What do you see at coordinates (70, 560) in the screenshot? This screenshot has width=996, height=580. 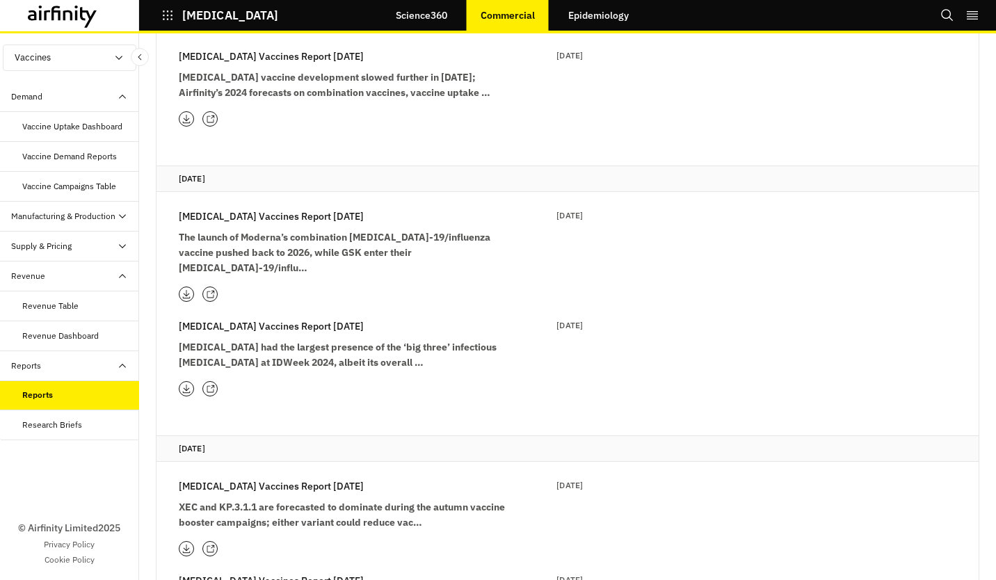 I see `a: Cookie Policy` at bounding box center [70, 560].